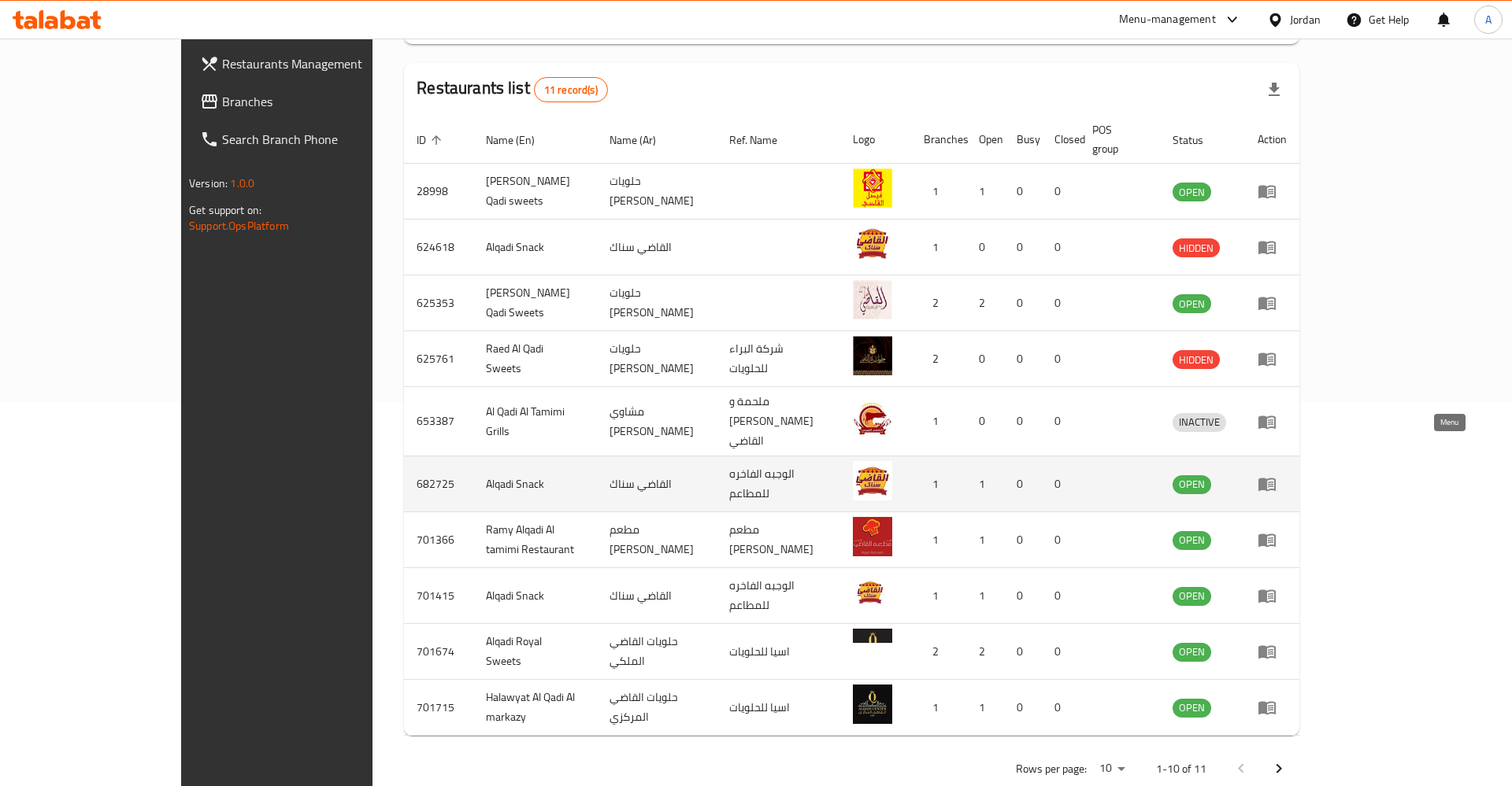 The height and width of the screenshot is (786, 1512). Describe the element at coordinates (656, 651) in the screenshot. I see `td: حلويات القاضي الملكي` at that location.